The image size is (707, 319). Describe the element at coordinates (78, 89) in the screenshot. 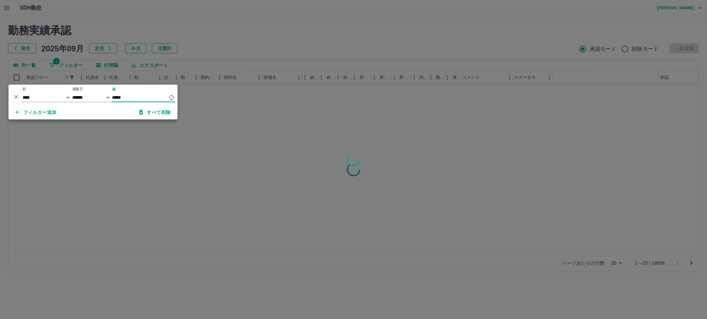

I see `label: 演算子` at that location.